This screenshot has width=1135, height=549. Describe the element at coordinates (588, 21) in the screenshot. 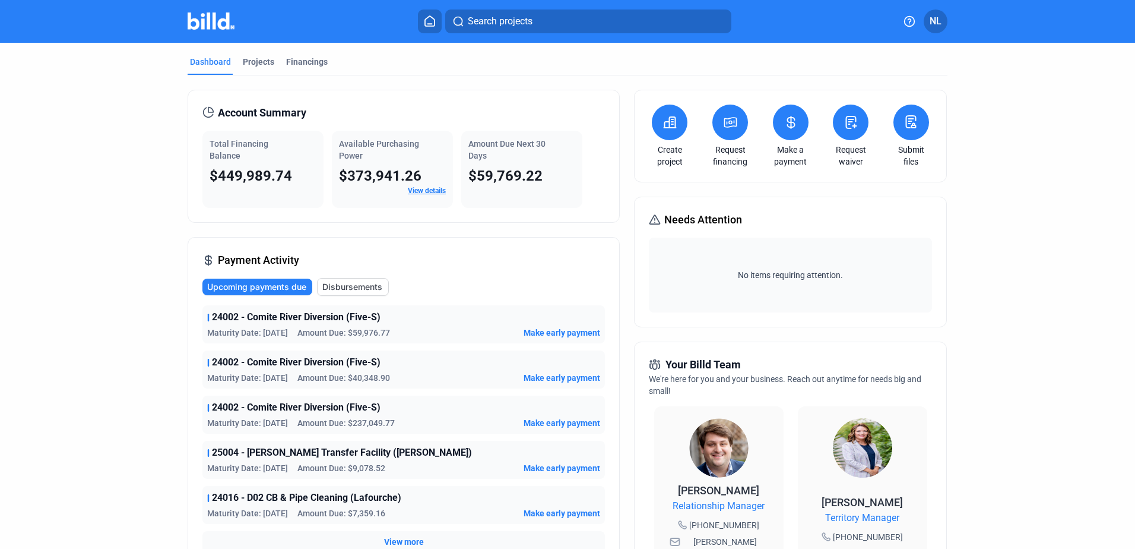

I see `button: Search projects` at that location.